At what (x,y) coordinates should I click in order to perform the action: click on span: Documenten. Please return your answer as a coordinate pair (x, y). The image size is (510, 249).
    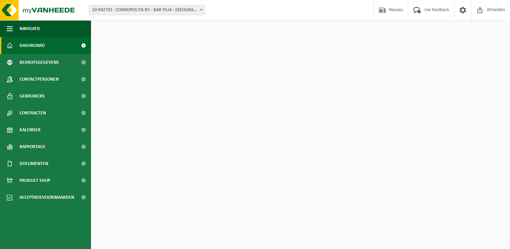
    Looking at the image, I should click on (34, 163).